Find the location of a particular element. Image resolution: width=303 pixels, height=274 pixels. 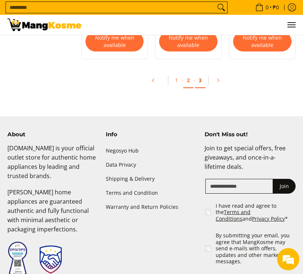

a: Terms and Condition is located at coordinates (151, 193).